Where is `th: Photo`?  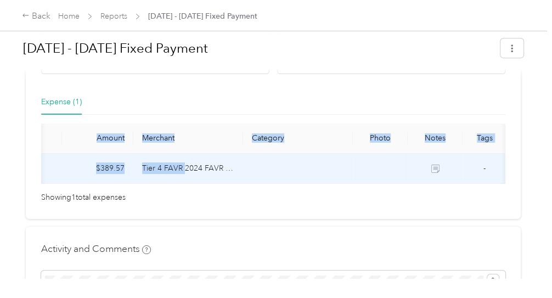 th: Photo is located at coordinates (381, 138).